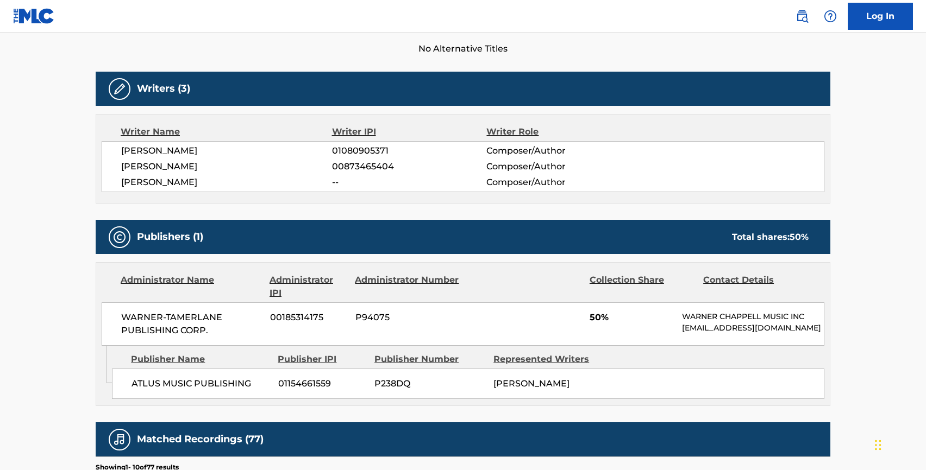 The height and width of the screenshot is (470, 926). Describe the element at coordinates (407, 287) in the screenshot. I see `div: Administrator Number` at that location.